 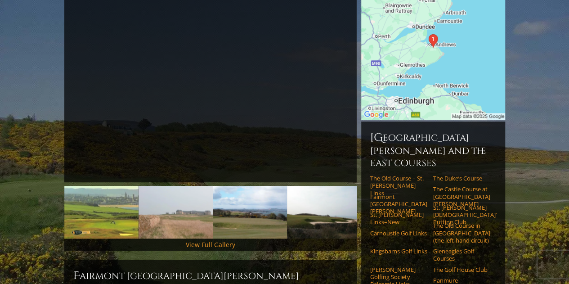 I want to click on a: Panmure, so click(x=462, y=280).